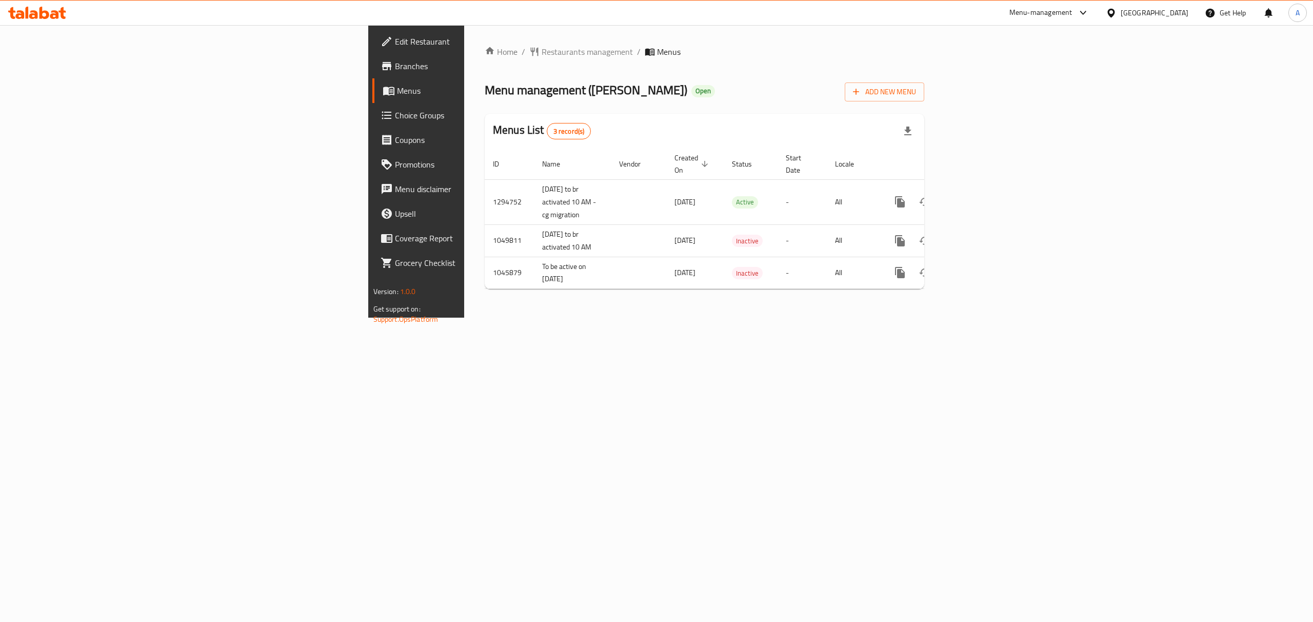 The height and width of the screenshot is (622, 1313). Describe the element at coordinates (1297, 13) in the screenshot. I see `span: A` at that location.